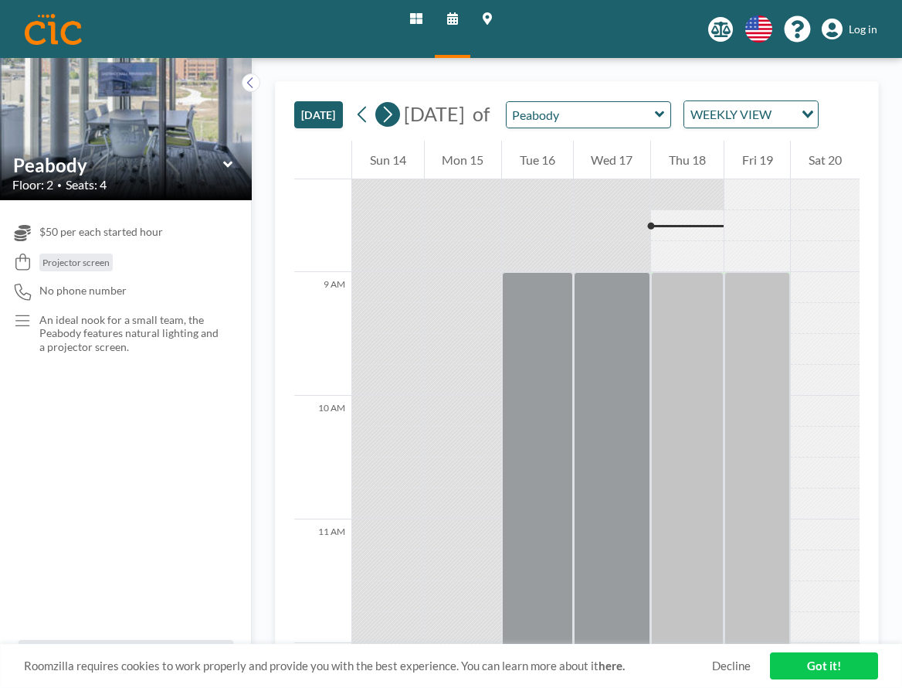 The width and height of the screenshot is (902, 688). I want to click on div: Thu 18, so click(688, 160).